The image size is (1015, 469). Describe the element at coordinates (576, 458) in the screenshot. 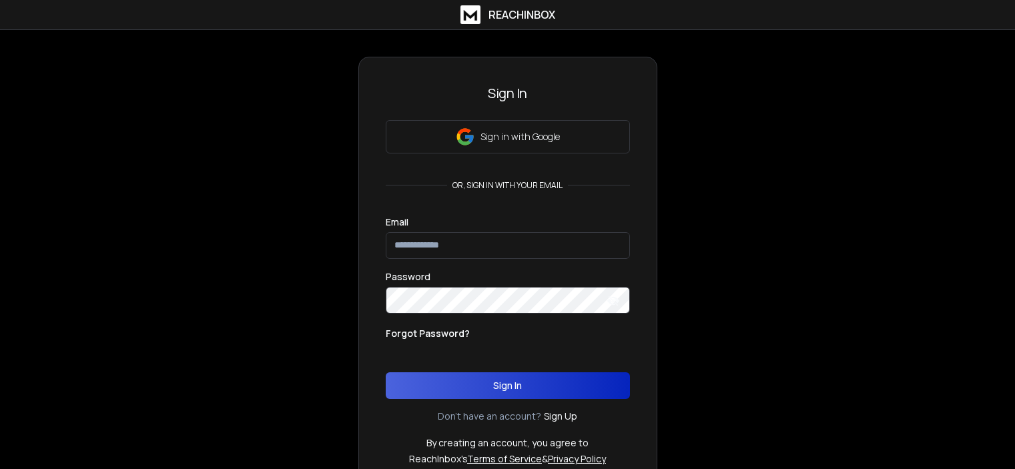

I see `a: Privacy Policy` at that location.